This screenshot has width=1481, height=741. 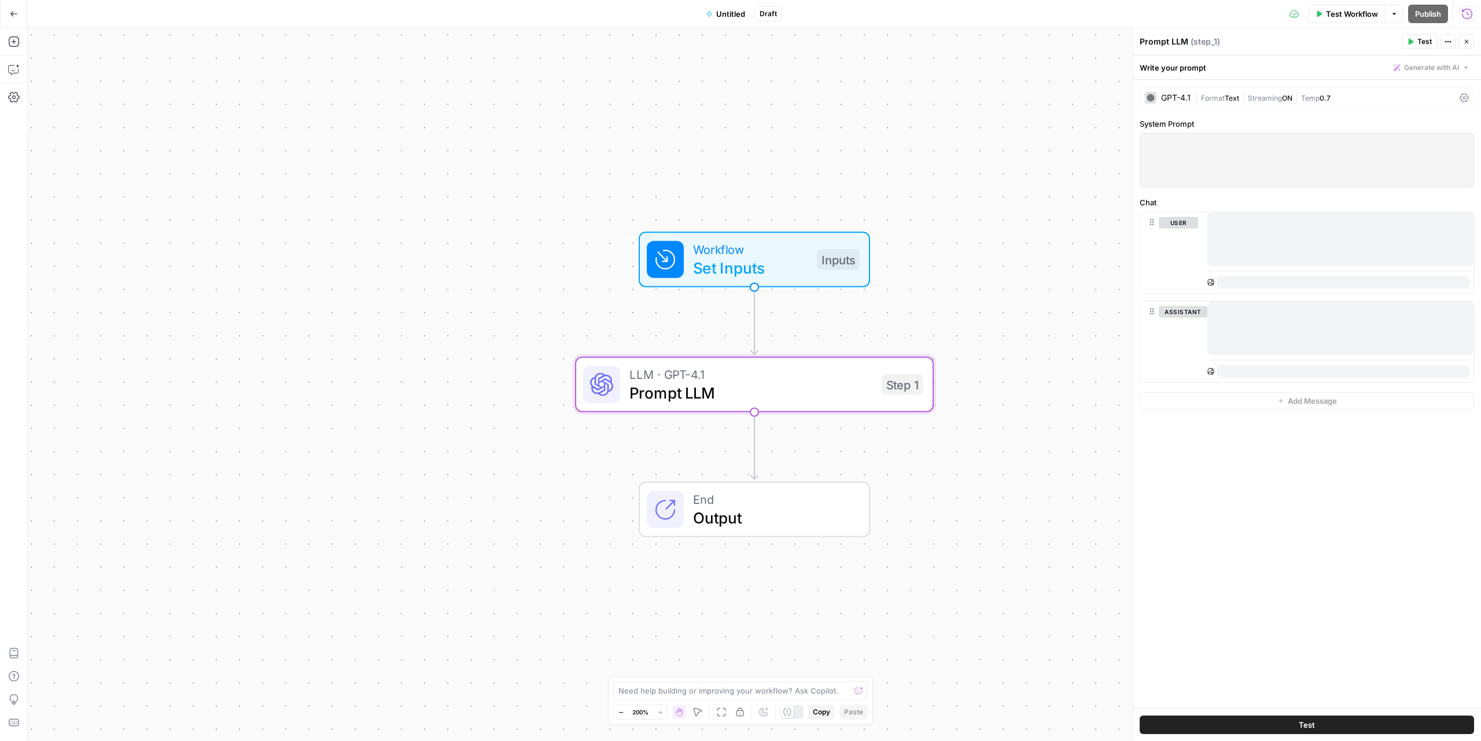 I want to click on div: Prompt LLM, so click(x=1269, y=42).